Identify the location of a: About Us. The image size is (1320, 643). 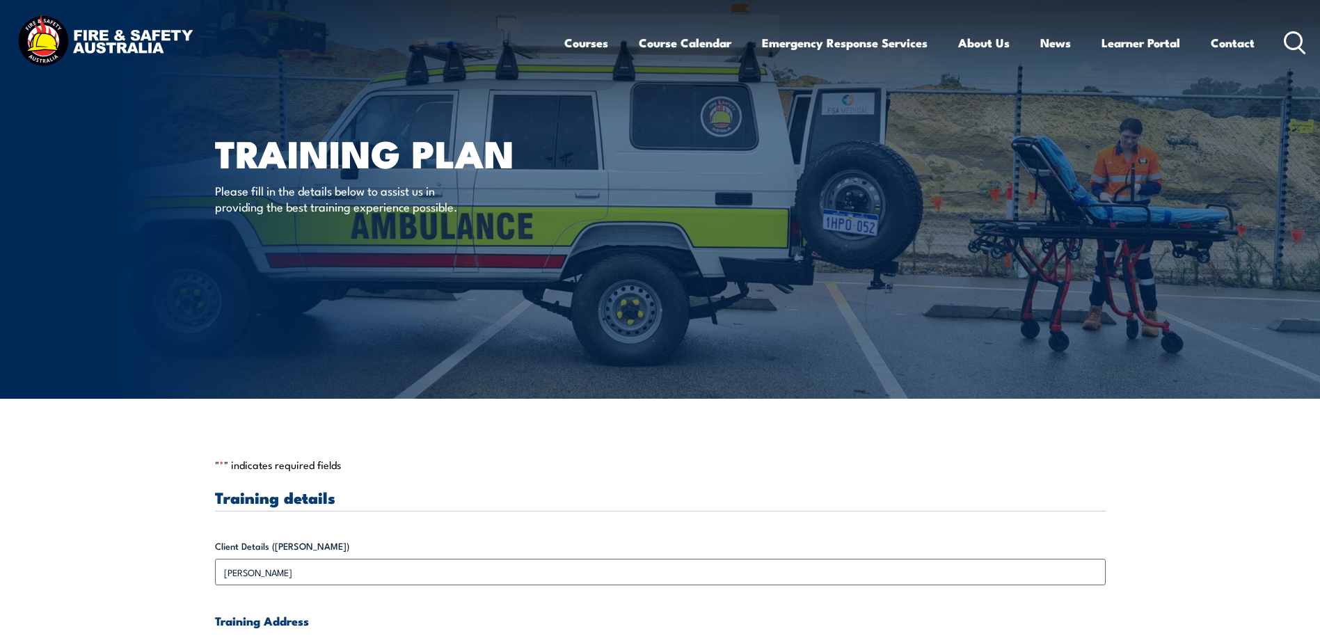
(984, 42).